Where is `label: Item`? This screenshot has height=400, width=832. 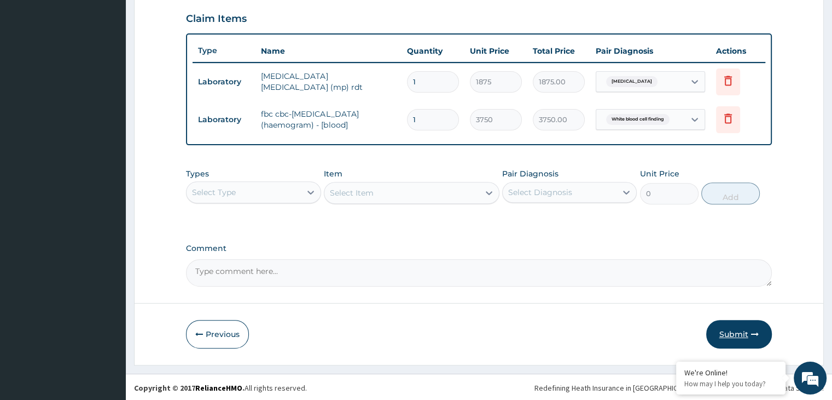
label: Item is located at coordinates (333, 173).